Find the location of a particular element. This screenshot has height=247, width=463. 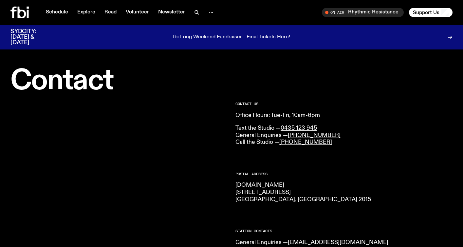

h2: CONTACT US is located at coordinates (344, 104).